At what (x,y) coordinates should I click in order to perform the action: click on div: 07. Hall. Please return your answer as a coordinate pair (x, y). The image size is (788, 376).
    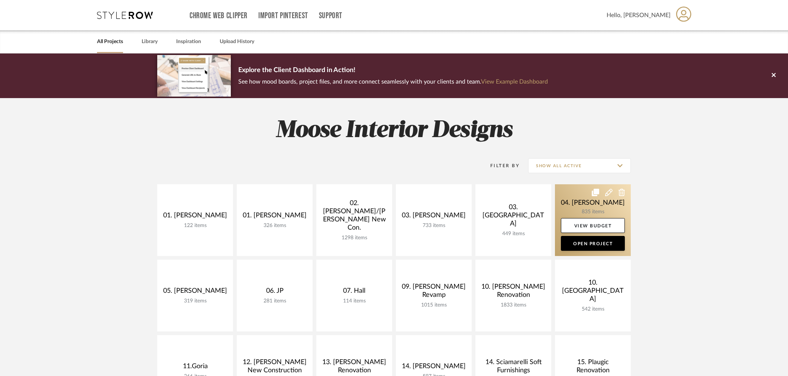
    Looking at the image, I should click on (354, 292).